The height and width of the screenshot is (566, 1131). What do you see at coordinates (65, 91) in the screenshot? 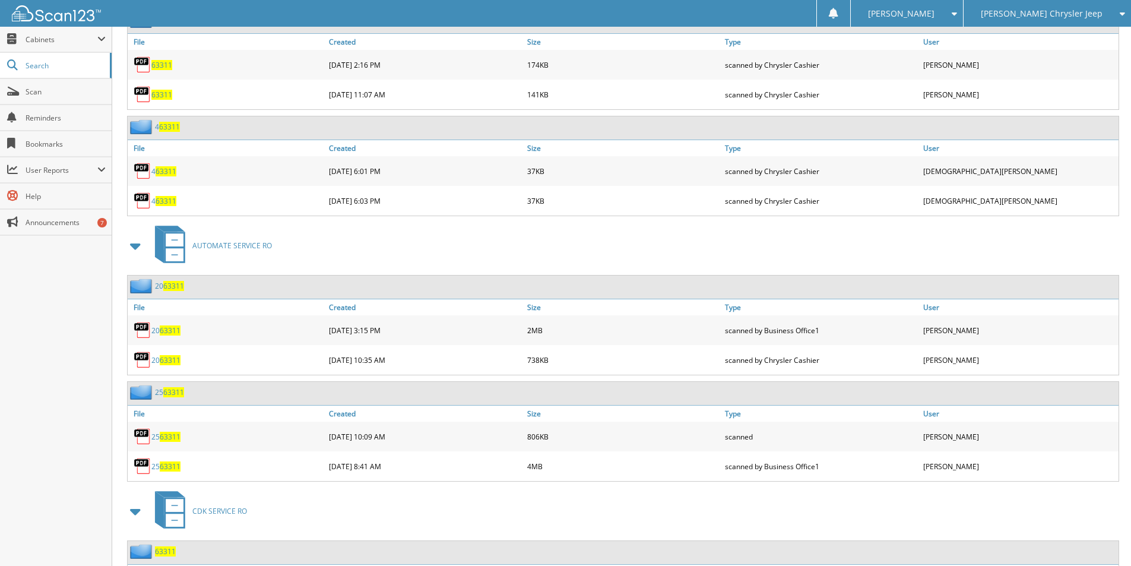
I see `span: Scan` at bounding box center [65, 91].